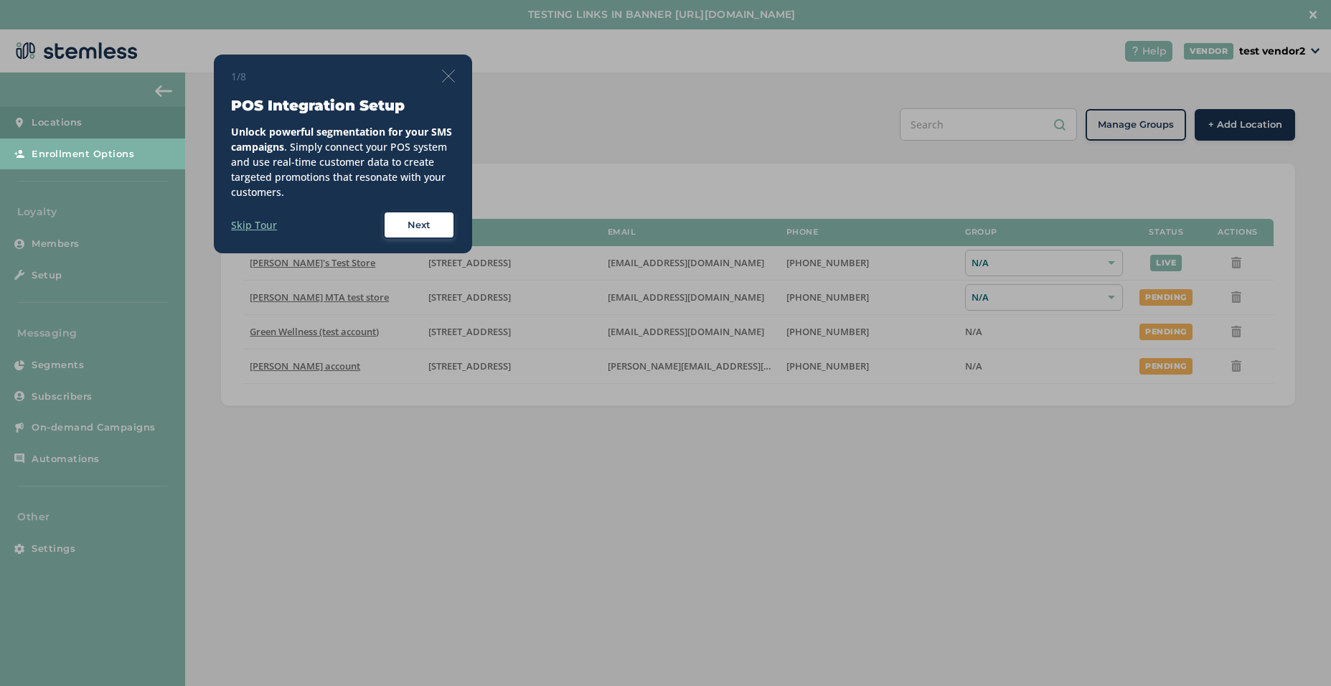 This screenshot has height=686, width=1331. Describe the element at coordinates (343, 105) in the screenshot. I see `h3: POS Integration Setup` at that location.